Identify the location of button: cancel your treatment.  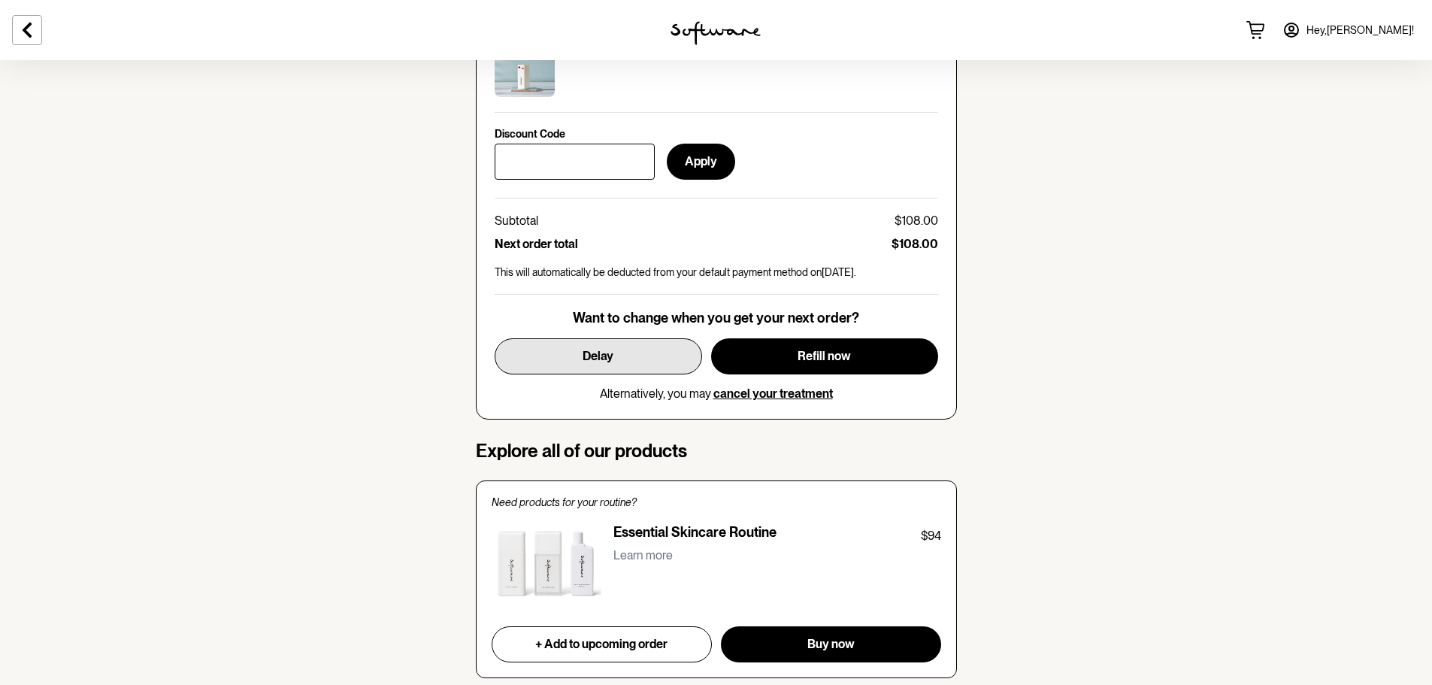
(773, 393).